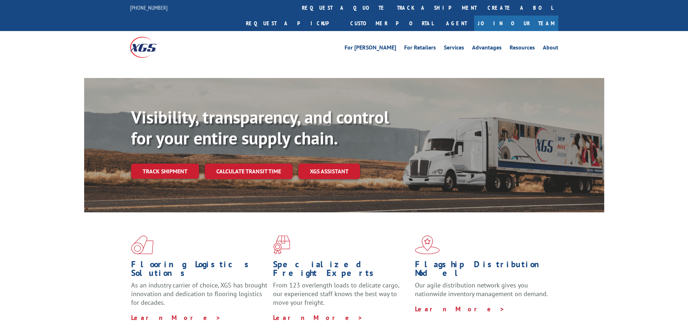  What do you see at coordinates (392, 23) in the screenshot?
I see `a: Customer Portal` at bounding box center [392, 23].